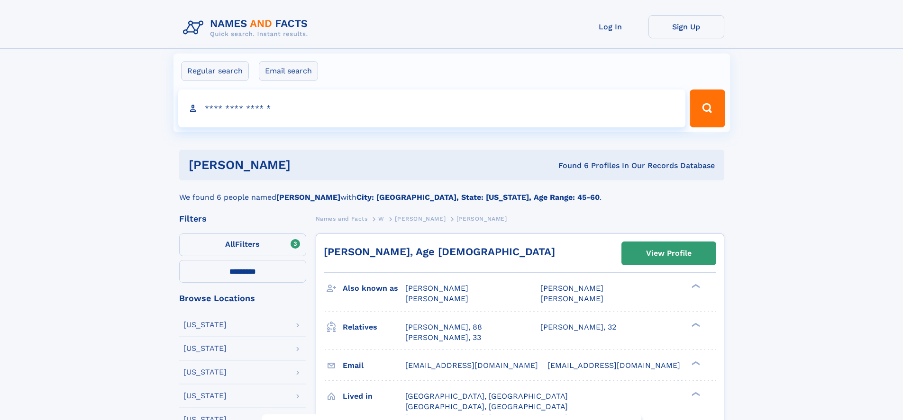  Describe the element at coordinates (707, 109) in the screenshot. I see `button: Search Button` at that location.